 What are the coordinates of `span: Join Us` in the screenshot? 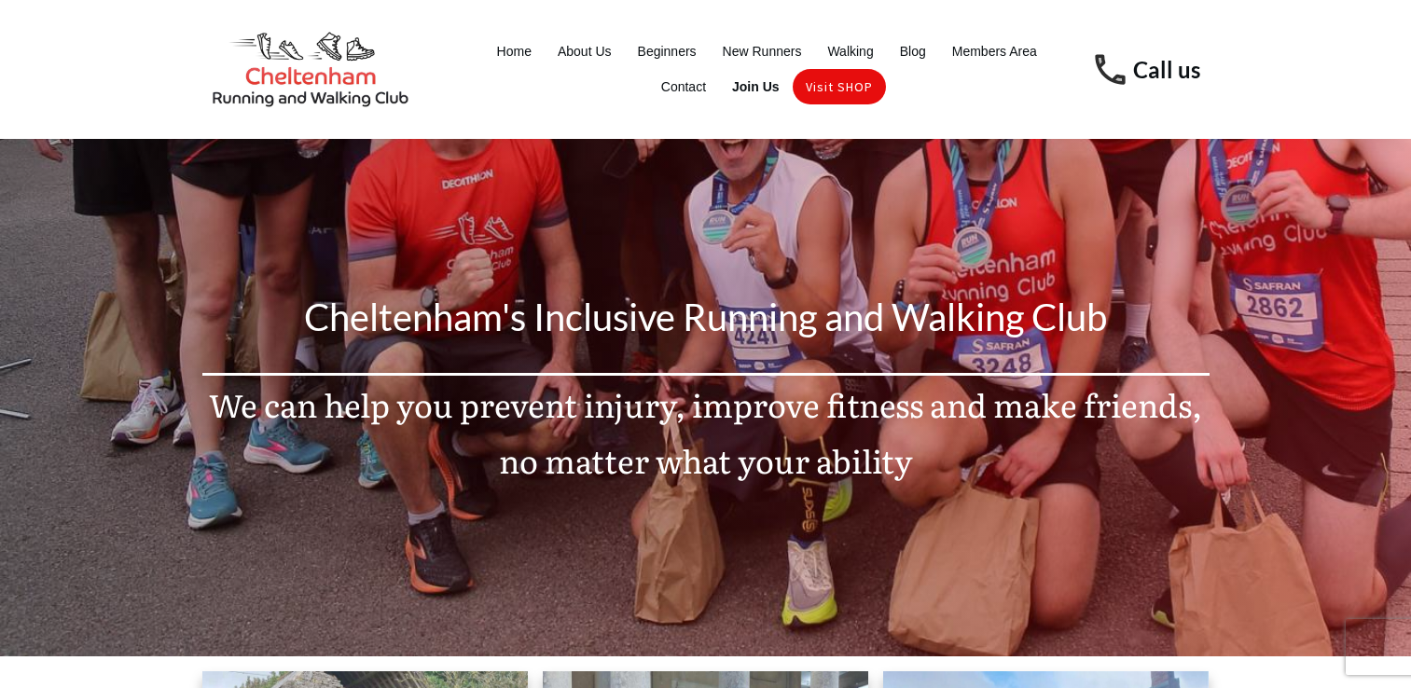 It's located at (756, 87).